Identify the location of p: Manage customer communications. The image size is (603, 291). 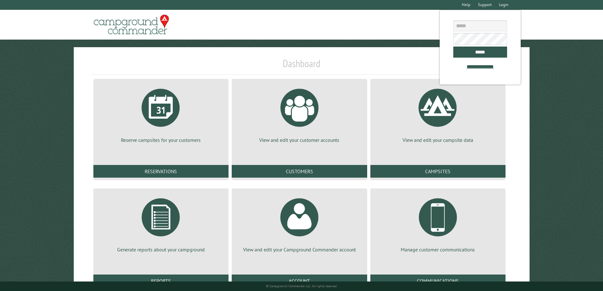
(438, 249).